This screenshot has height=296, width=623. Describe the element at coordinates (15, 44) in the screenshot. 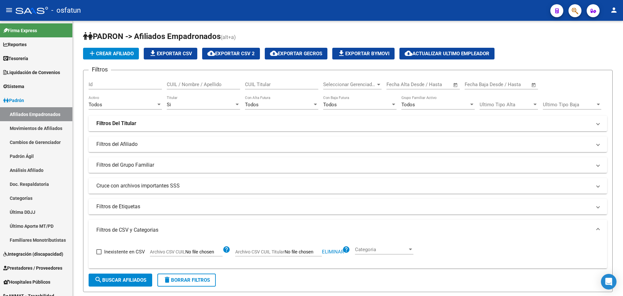

I see `span: Reportes` at that location.